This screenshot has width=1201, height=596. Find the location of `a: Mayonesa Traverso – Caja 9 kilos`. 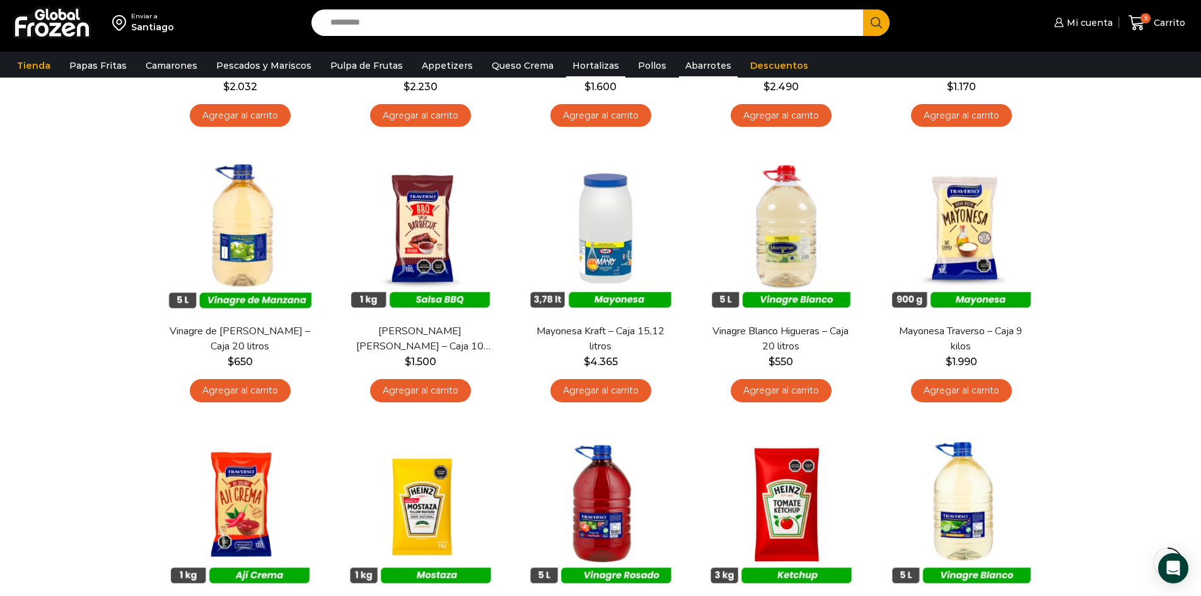

a: Mayonesa Traverso – Caja 9 kilos is located at coordinates (961, 339).